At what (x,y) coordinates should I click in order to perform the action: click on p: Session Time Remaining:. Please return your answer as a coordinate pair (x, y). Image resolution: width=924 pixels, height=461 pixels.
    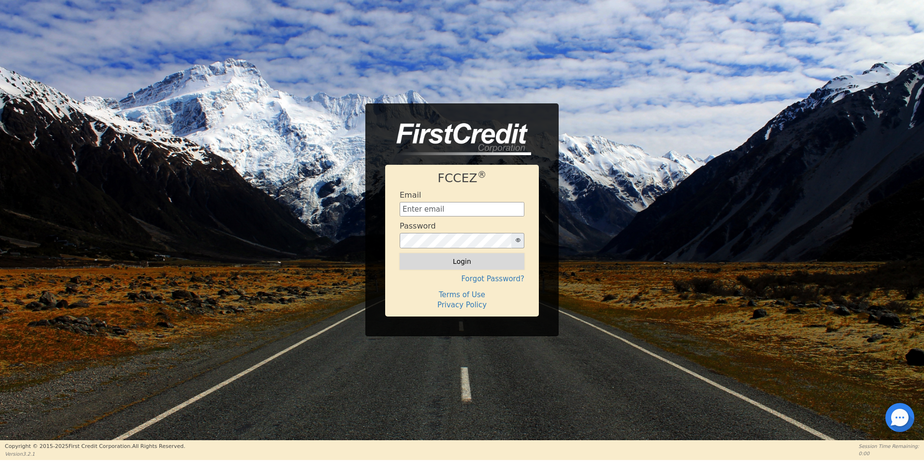
    Looking at the image, I should click on (889, 446).